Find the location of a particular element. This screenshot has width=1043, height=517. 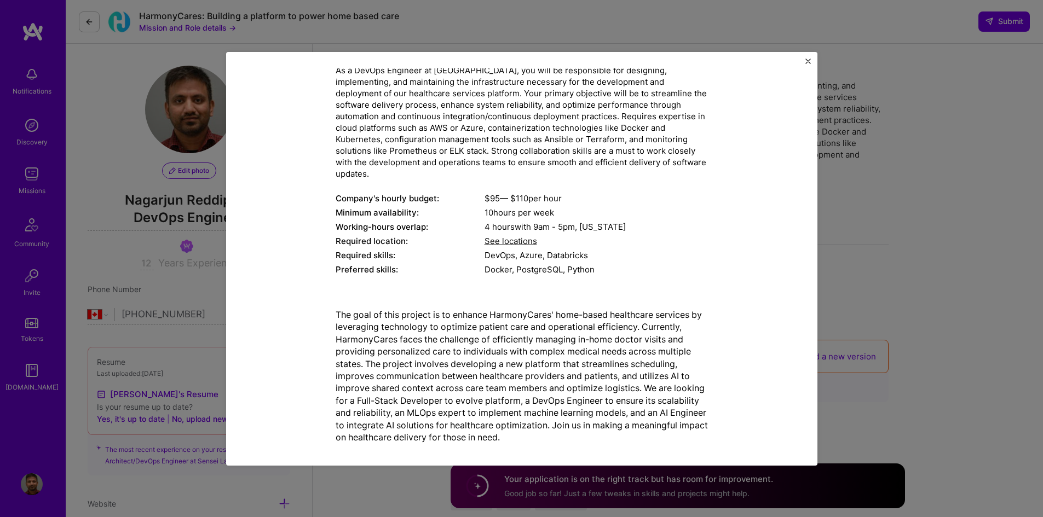

span: See locations is located at coordinates (511, 241).